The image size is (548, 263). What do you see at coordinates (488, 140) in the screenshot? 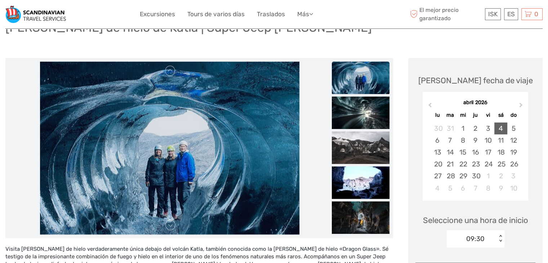
I see `div: Choose viernes, 10 de abril de 2026` at bounding box center [488, 140].